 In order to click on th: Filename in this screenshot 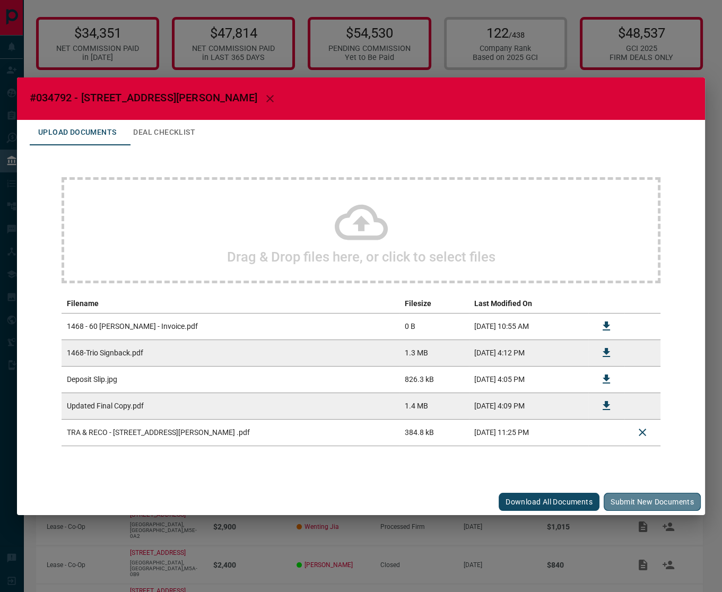, I will do `click(230, 303)`.